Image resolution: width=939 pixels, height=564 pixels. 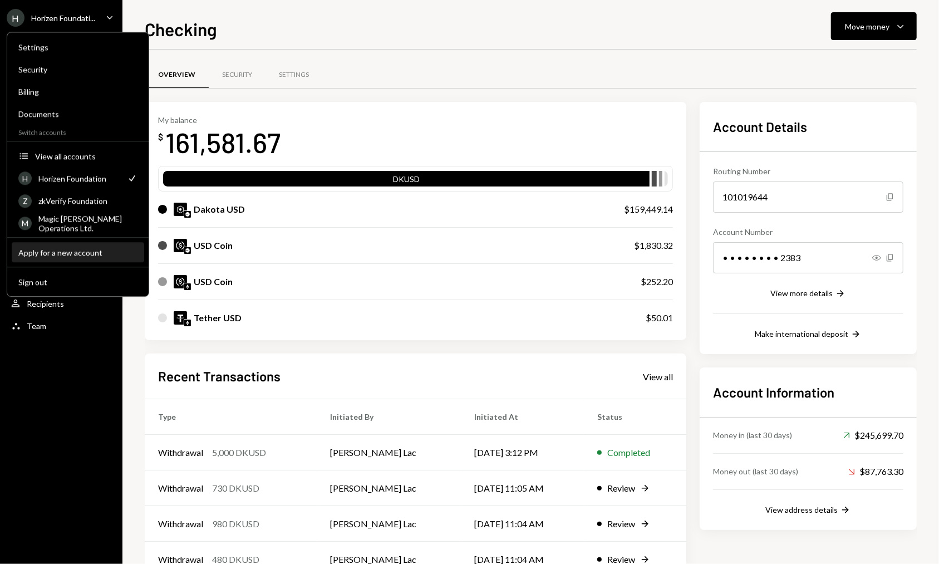 I want to click on div: 730 DKUSD, so click(x=235, y=488).